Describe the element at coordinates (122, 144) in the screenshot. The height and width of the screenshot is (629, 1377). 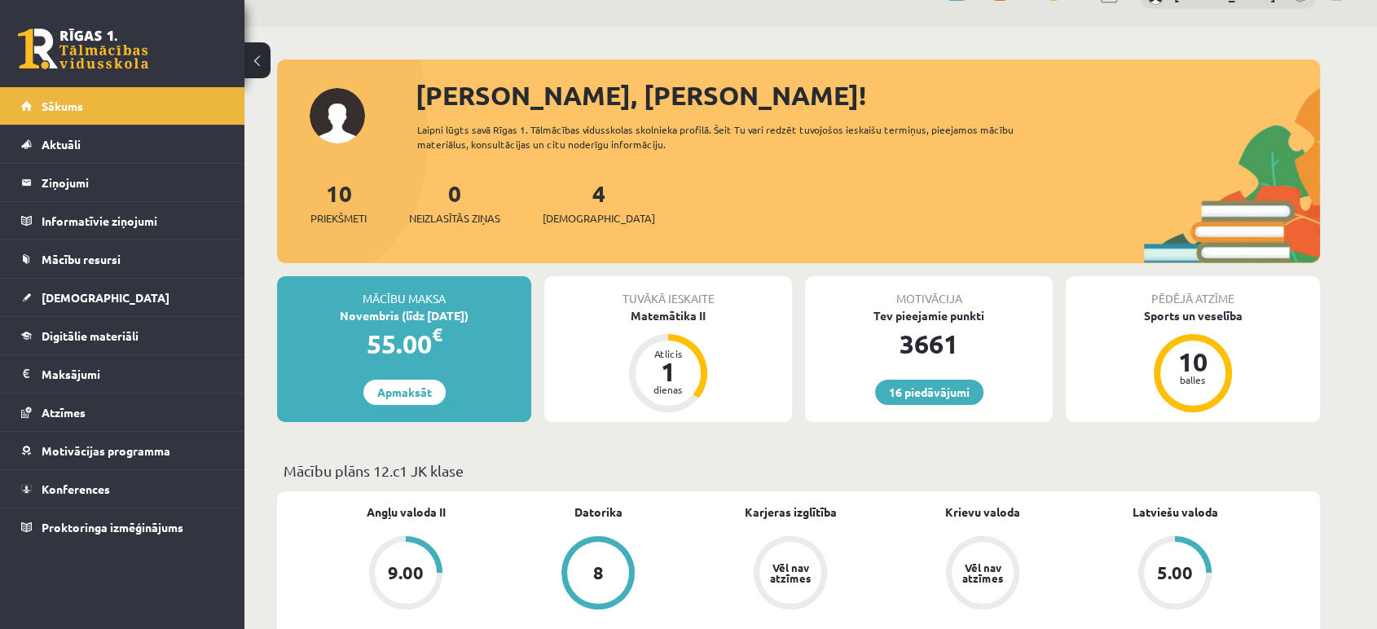
I see `a: Aktuāli` at that location.